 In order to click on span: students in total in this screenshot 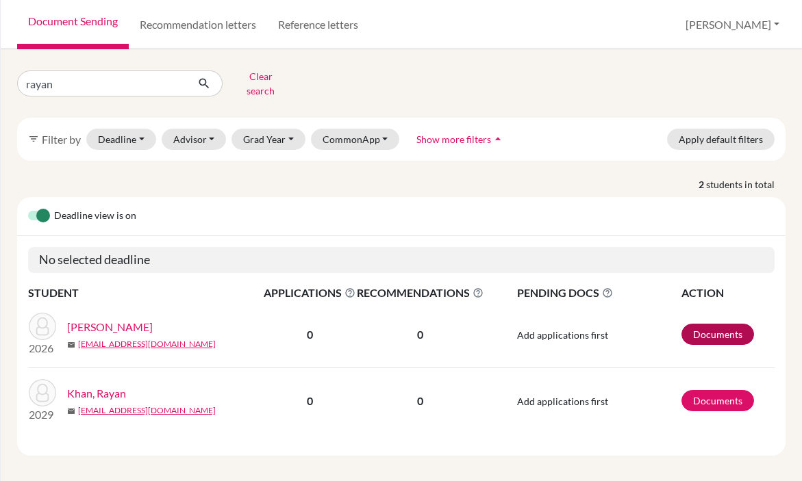, I will do `click(746, 184)`.